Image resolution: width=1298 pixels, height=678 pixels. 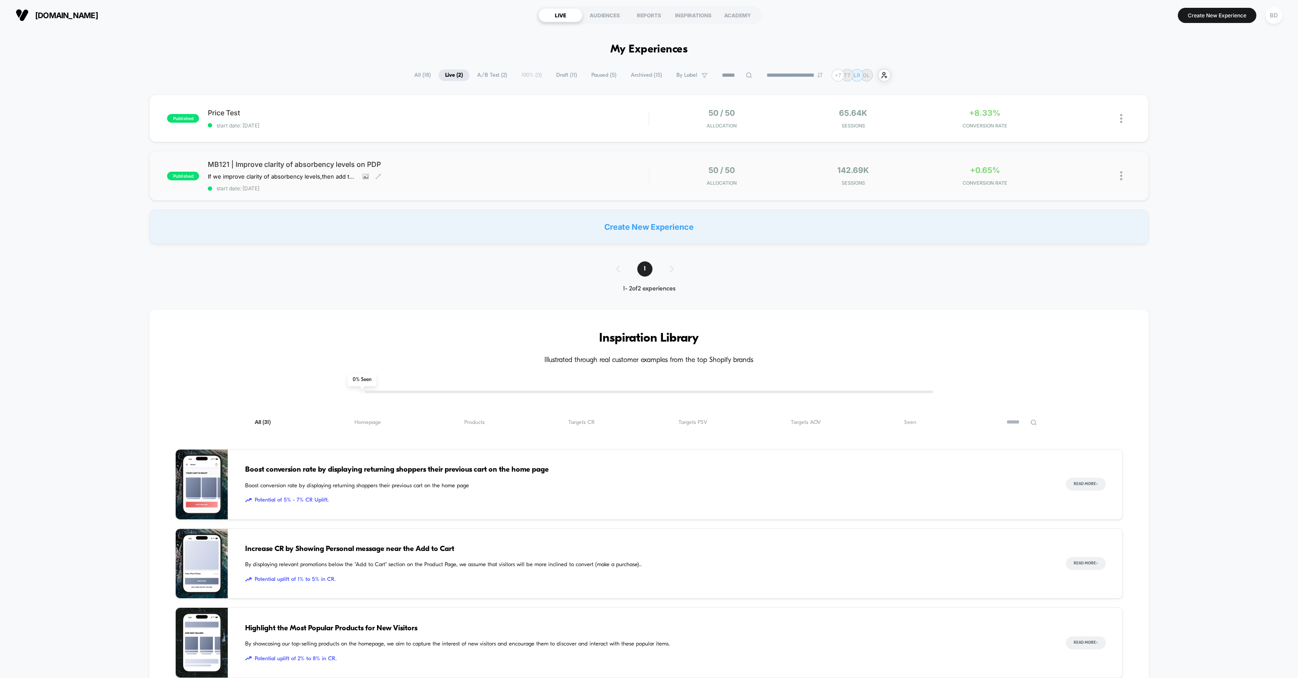 What do you see at coordinates (649, 360) in the screenshot?
I see `h4: Illustrated through real customer examples from the top Shopify brands` at bounding box center [649, 360].